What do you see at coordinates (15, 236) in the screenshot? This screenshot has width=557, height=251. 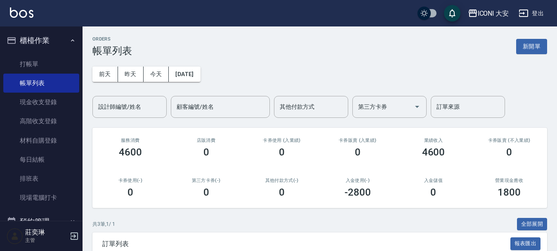 I see `img: Person` at bounding box center [15, 236].